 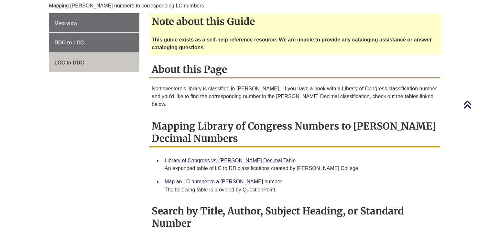 I want to click on a: DDC to LCC, so click(x=94, y=43).